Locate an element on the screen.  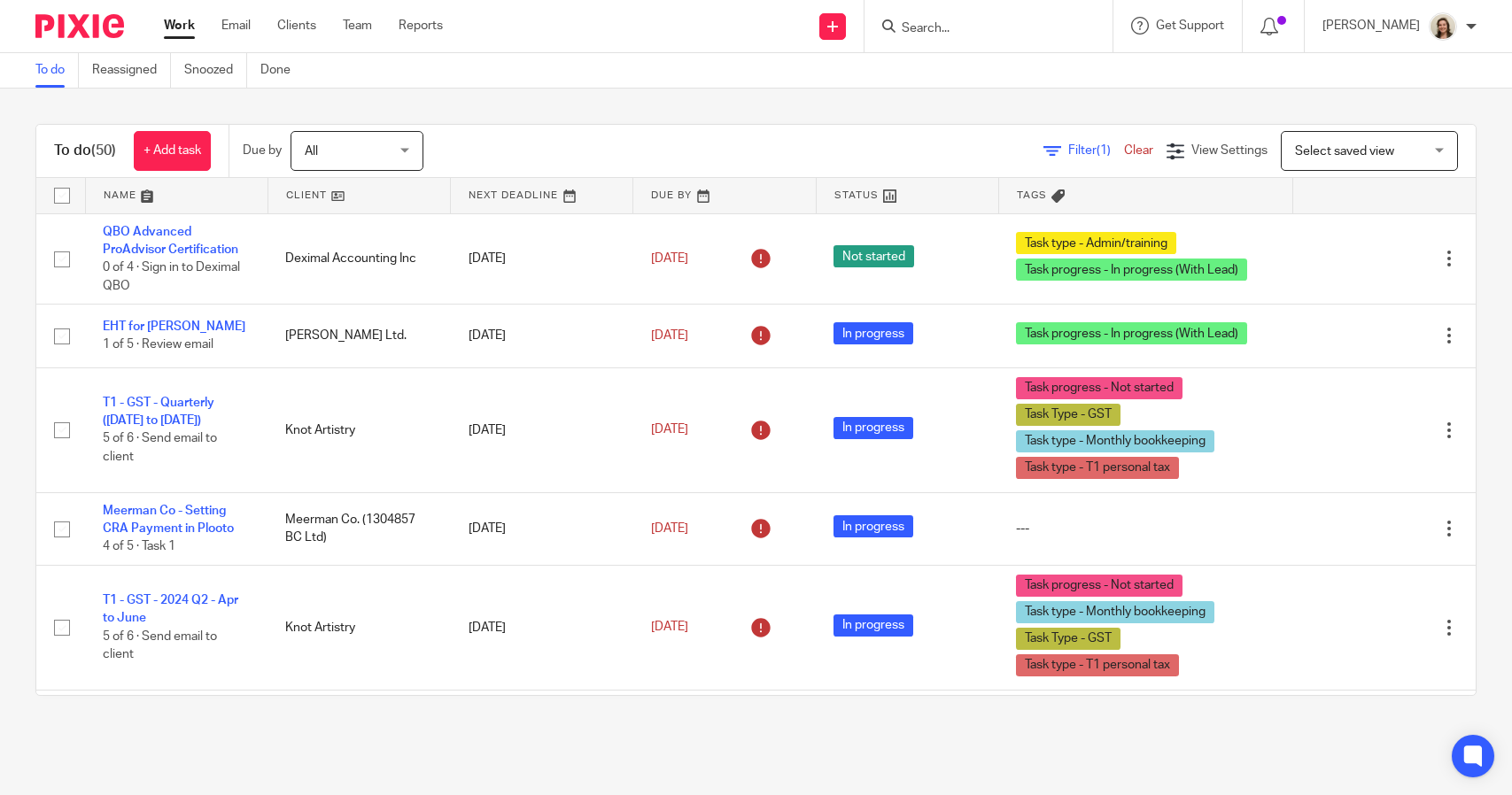
span: Filter is located at coordinates (1096, 150).